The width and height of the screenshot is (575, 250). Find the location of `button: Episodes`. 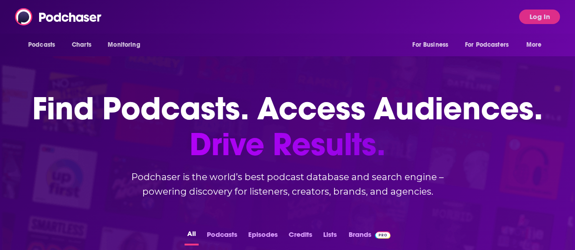

button: Episodes is located at coordinates (263, 237).